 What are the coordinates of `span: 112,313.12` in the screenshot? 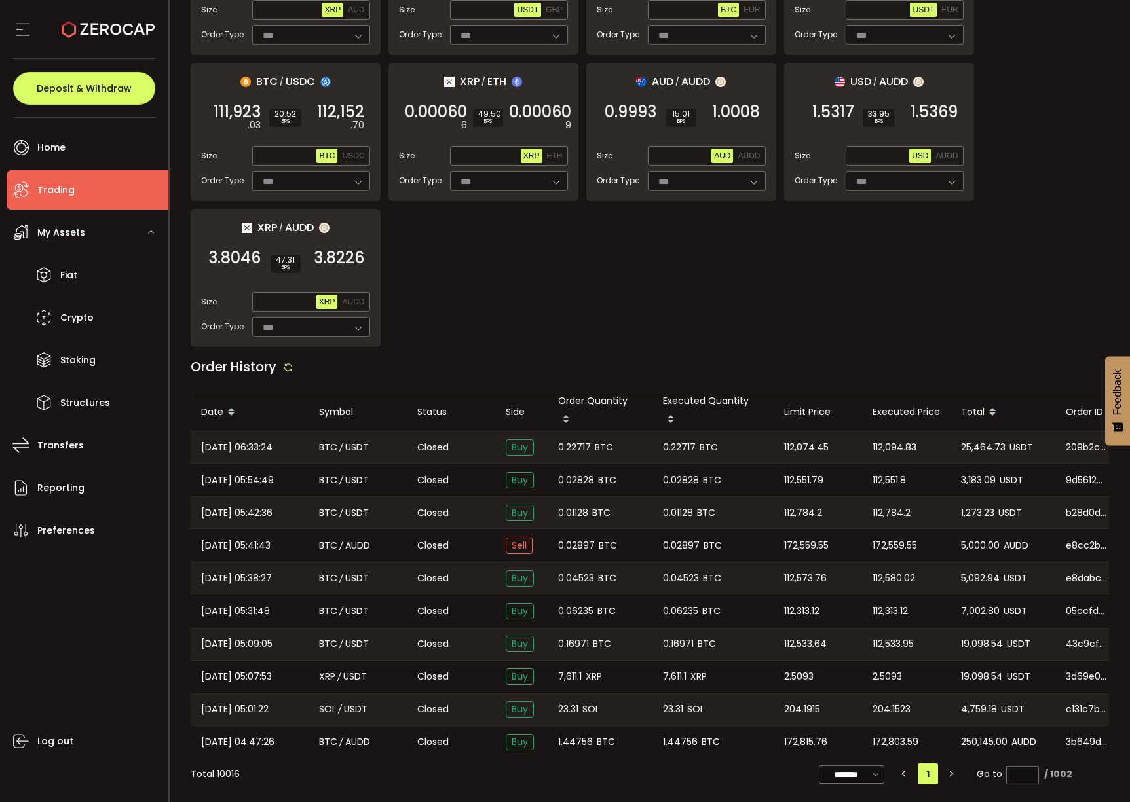 It's located at (802, 611).